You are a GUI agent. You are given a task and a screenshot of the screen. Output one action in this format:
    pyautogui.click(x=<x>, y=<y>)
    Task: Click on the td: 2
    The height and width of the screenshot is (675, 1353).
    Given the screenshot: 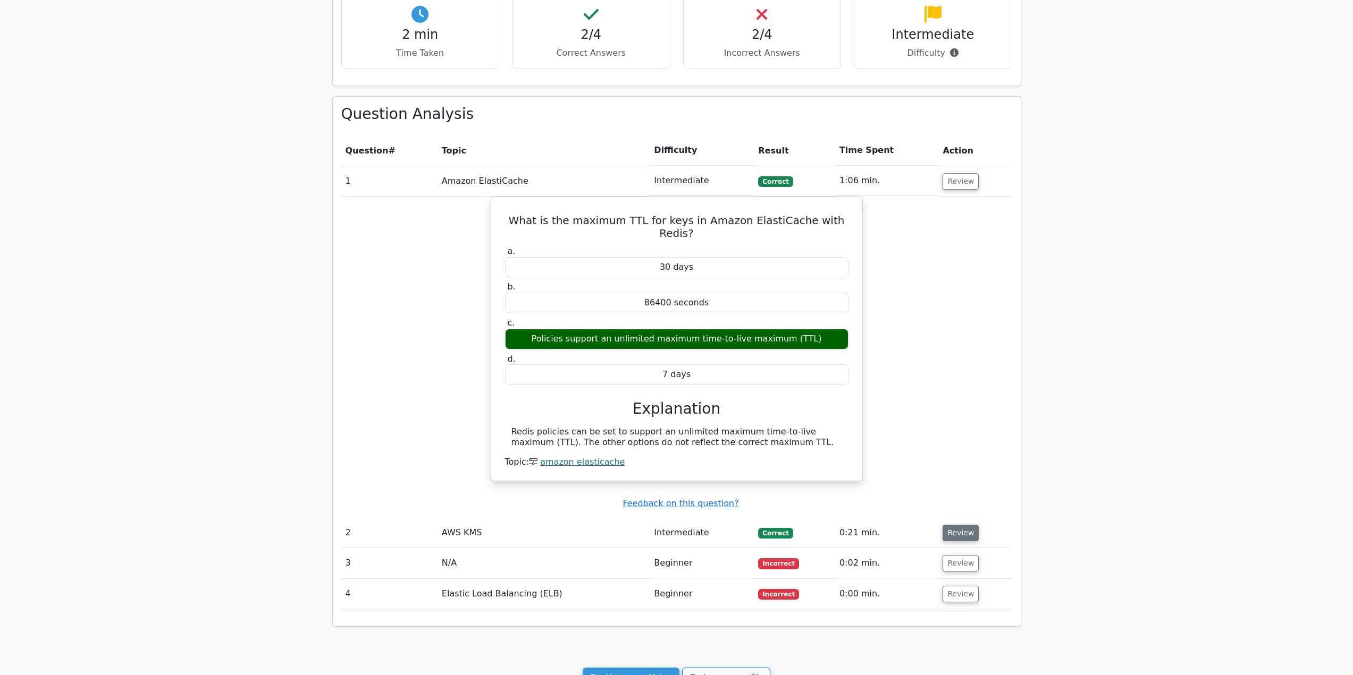 What is the action you would take?
    pyautogui.click(x=389, y=533)
    